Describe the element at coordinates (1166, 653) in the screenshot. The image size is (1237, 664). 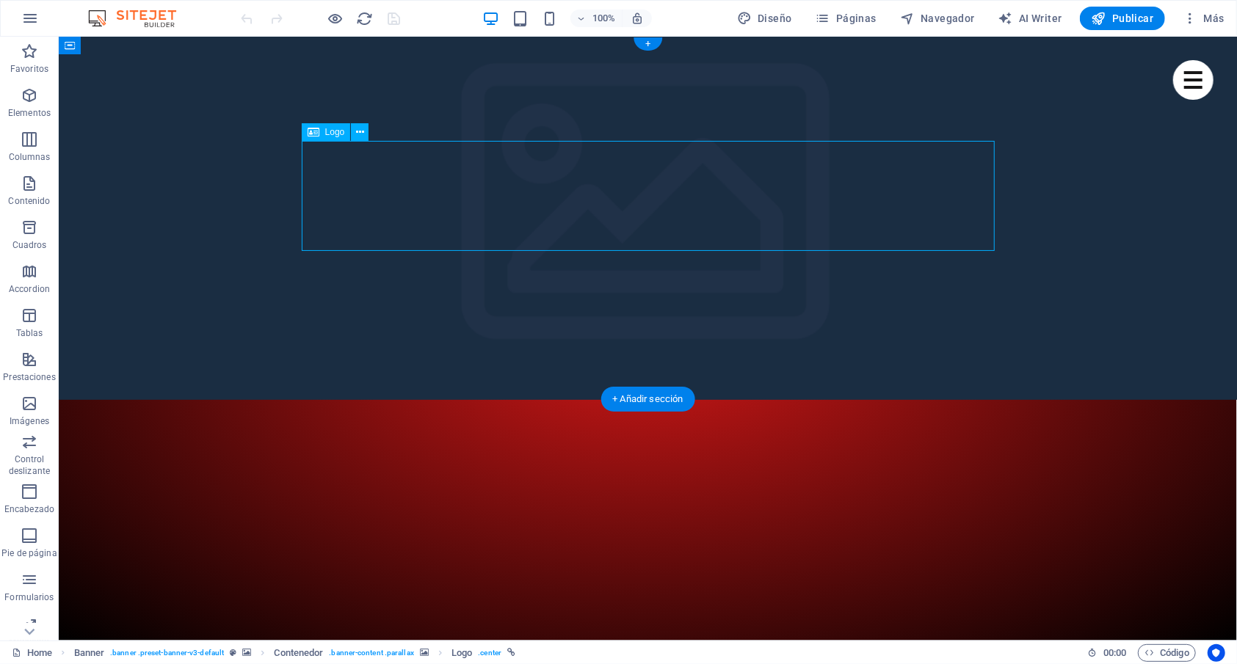
I see `button: Código` at that location.